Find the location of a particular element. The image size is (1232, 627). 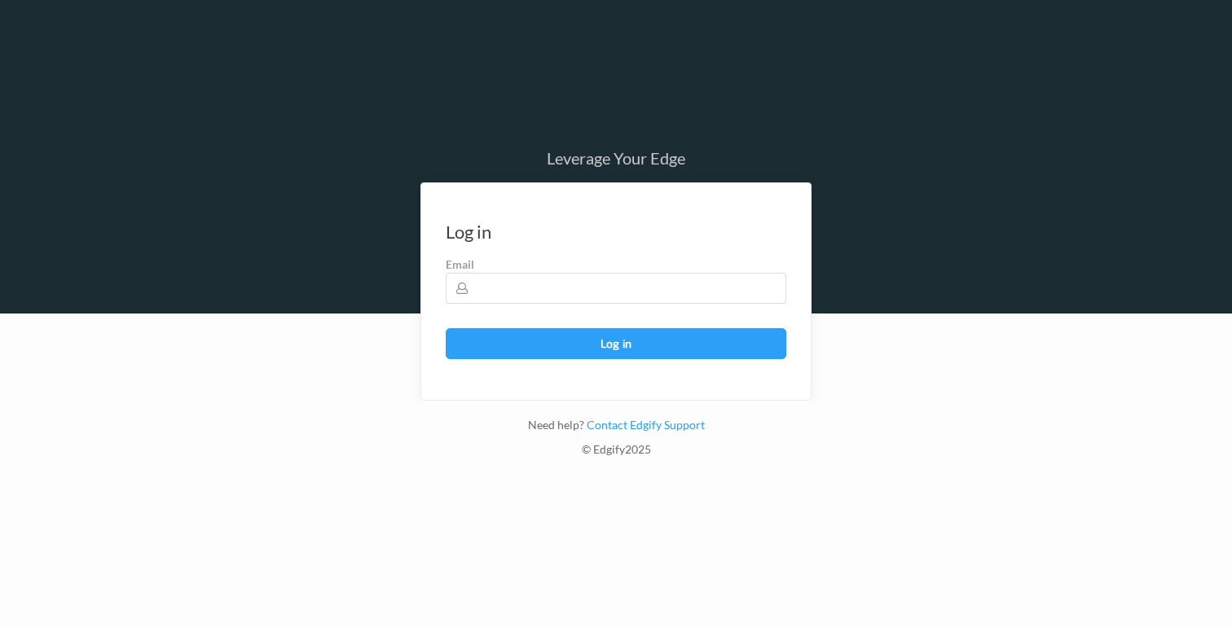

a: Contact Edgify Support is located at coordinates (645, 425).